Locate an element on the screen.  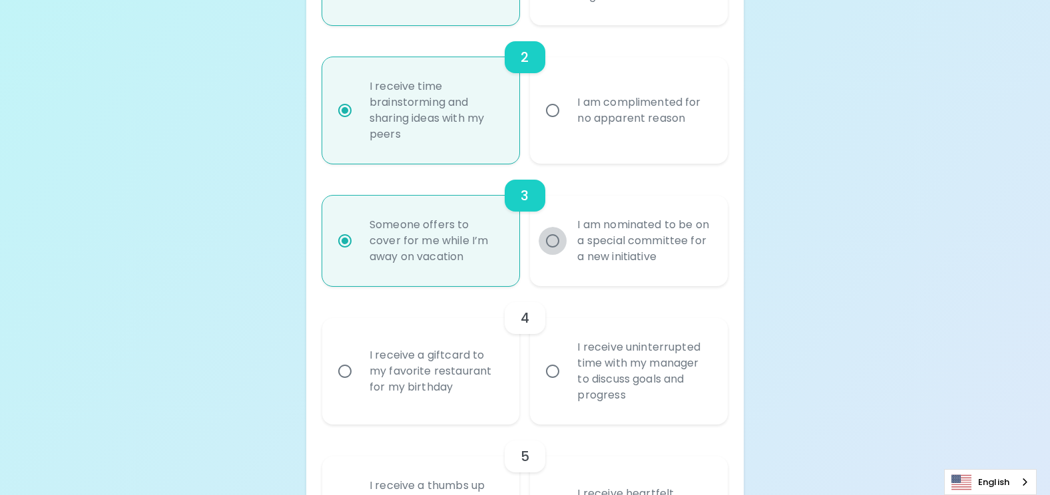
h6: 3 is located at coordinates (525, 196).